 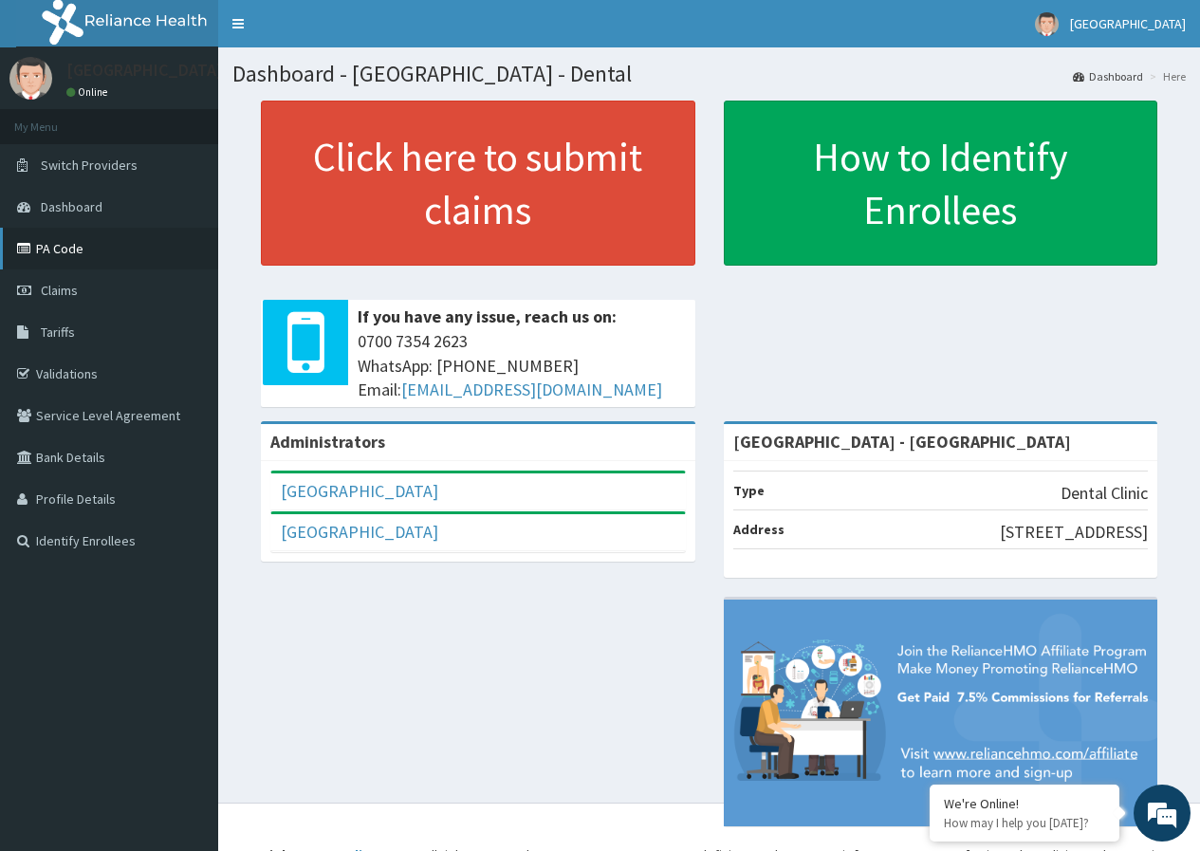 I want to click on div: We're Online!, so click(x=1024, y=803).